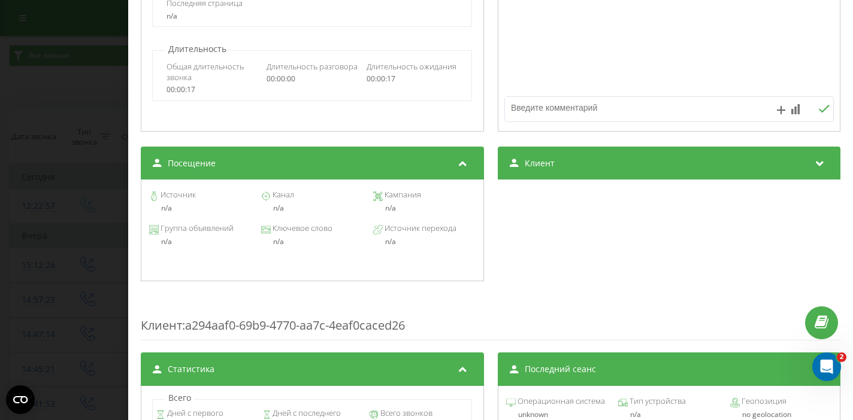  What do you see at coordinates (191, 369) in the screenshot?
I see `span: Статистика` at bounding box center [191, 369].